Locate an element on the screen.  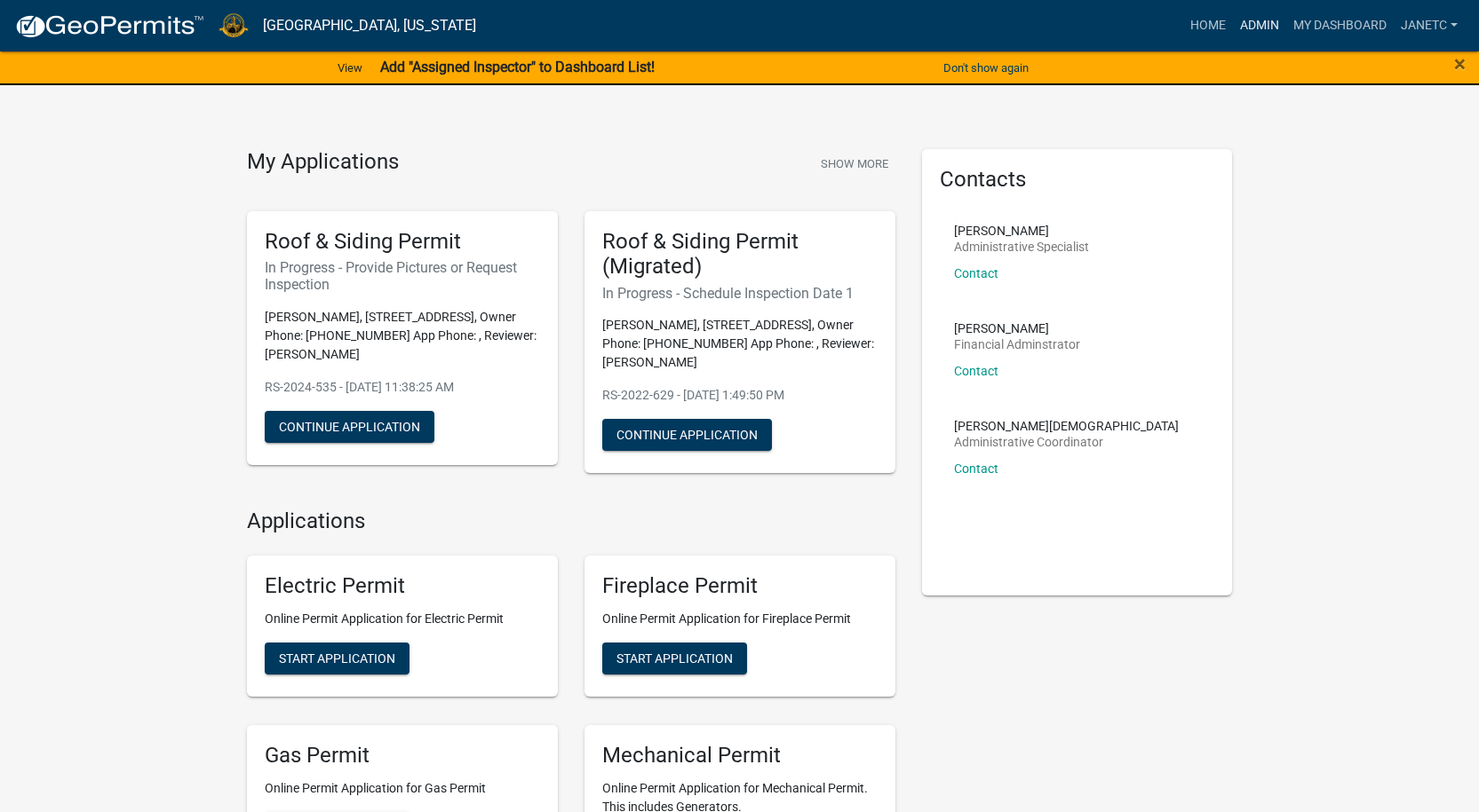
p: Online Permit Application for Gas Permit is located at coordinates (403, 788).